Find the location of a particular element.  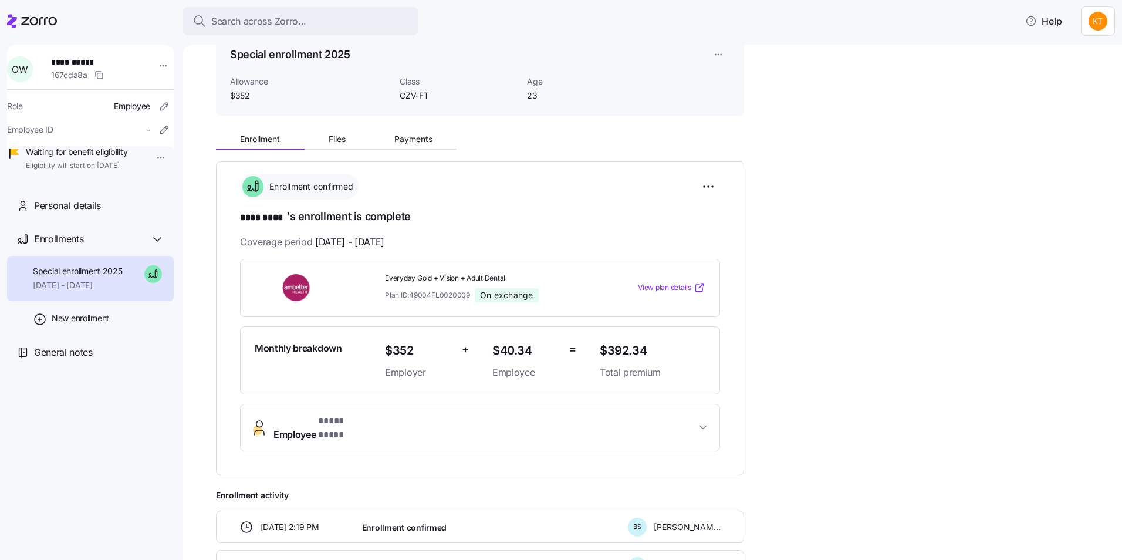

span: Enrollment activity is located at coordinates (480, 495).